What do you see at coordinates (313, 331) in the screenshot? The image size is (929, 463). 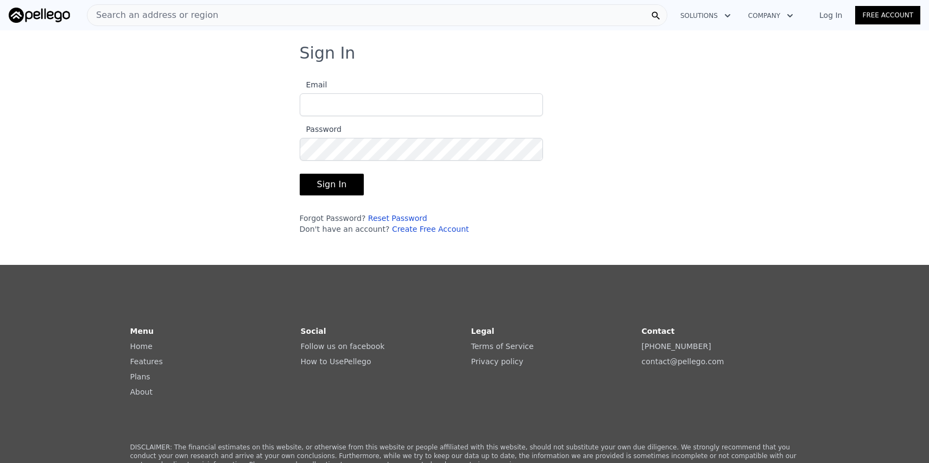 I see `strong: Social` at bounding box center [313, 331].